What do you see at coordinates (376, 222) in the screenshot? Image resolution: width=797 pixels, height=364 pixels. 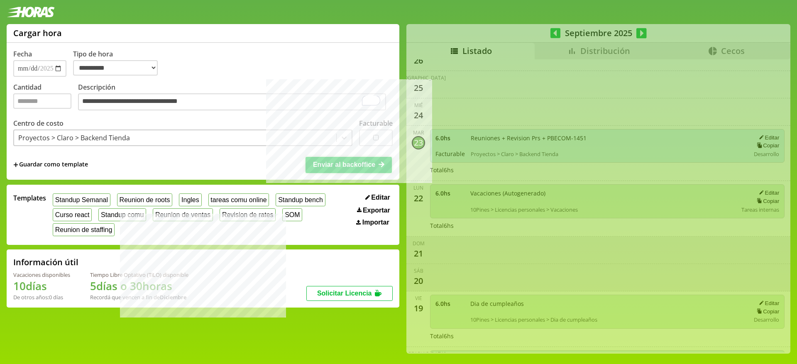 I see `span: Importar` at bounding box center [376, 222].